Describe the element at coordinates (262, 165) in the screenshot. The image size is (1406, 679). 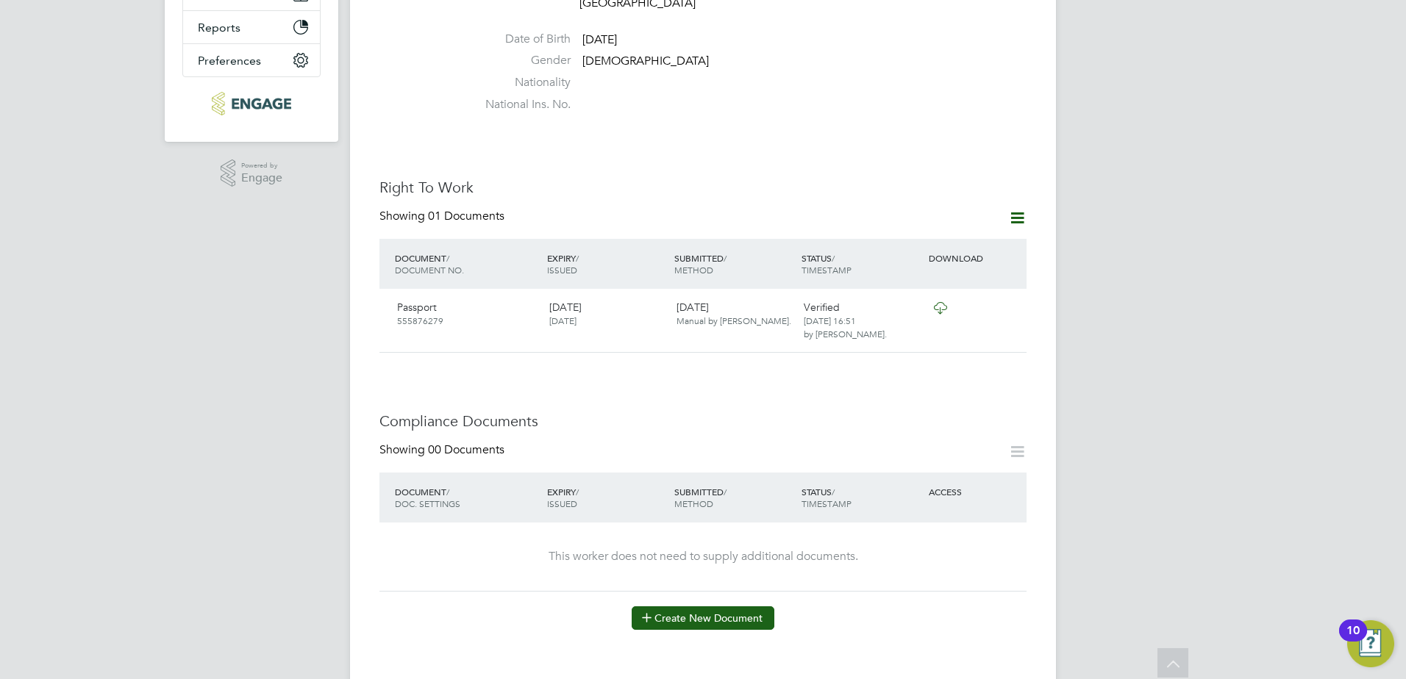
I see `span: Powered by` at that location.